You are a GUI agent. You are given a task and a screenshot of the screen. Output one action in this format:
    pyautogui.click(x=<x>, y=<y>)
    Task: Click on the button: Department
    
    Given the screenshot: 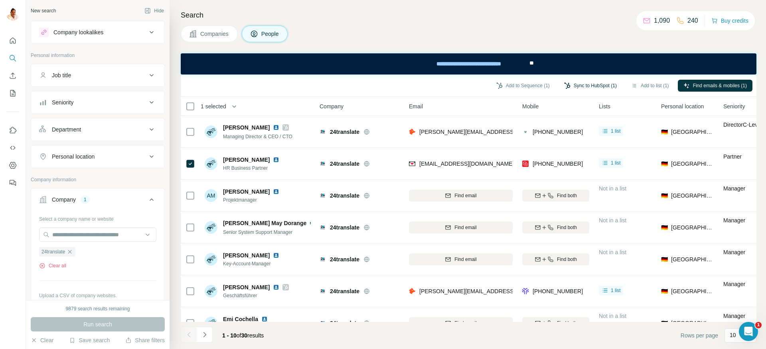 What is the action you would take?
    pyautogui.click(x=98, y=130)
    